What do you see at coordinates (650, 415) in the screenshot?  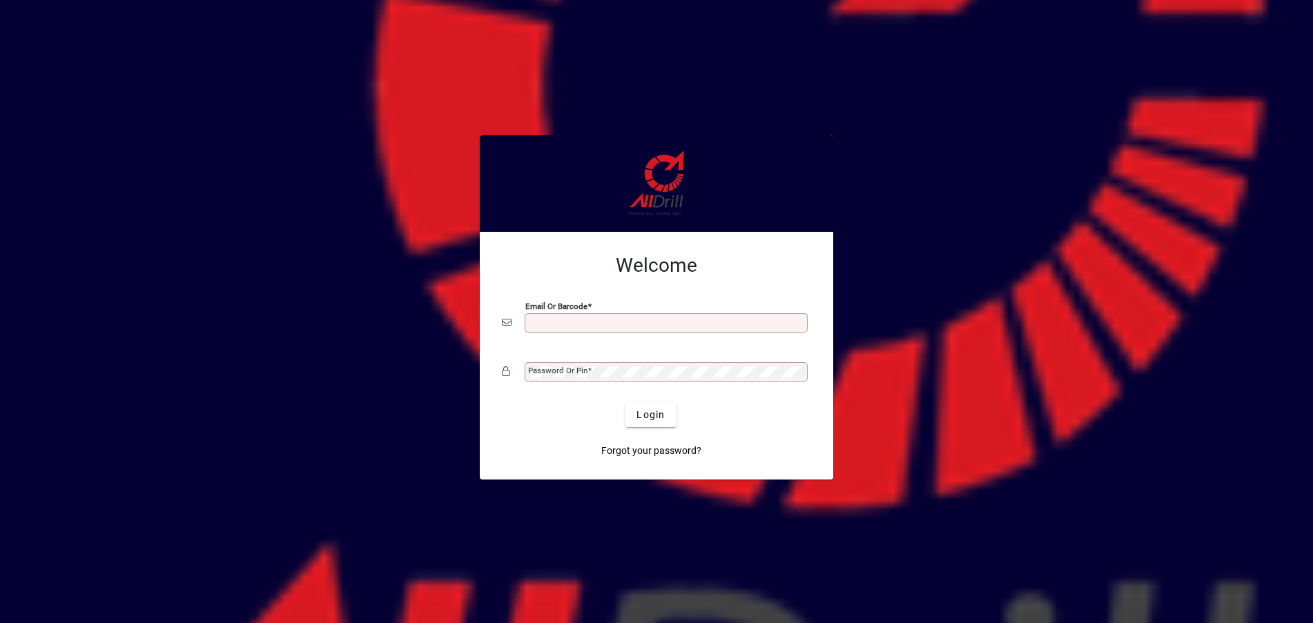 I see `button: Login` at bounding box center [650, 415].